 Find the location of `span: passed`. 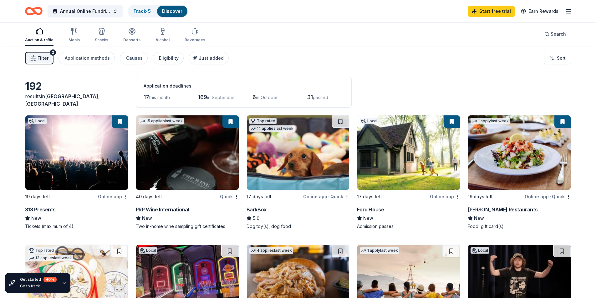

span: passed is located at coordinates (320, 97).